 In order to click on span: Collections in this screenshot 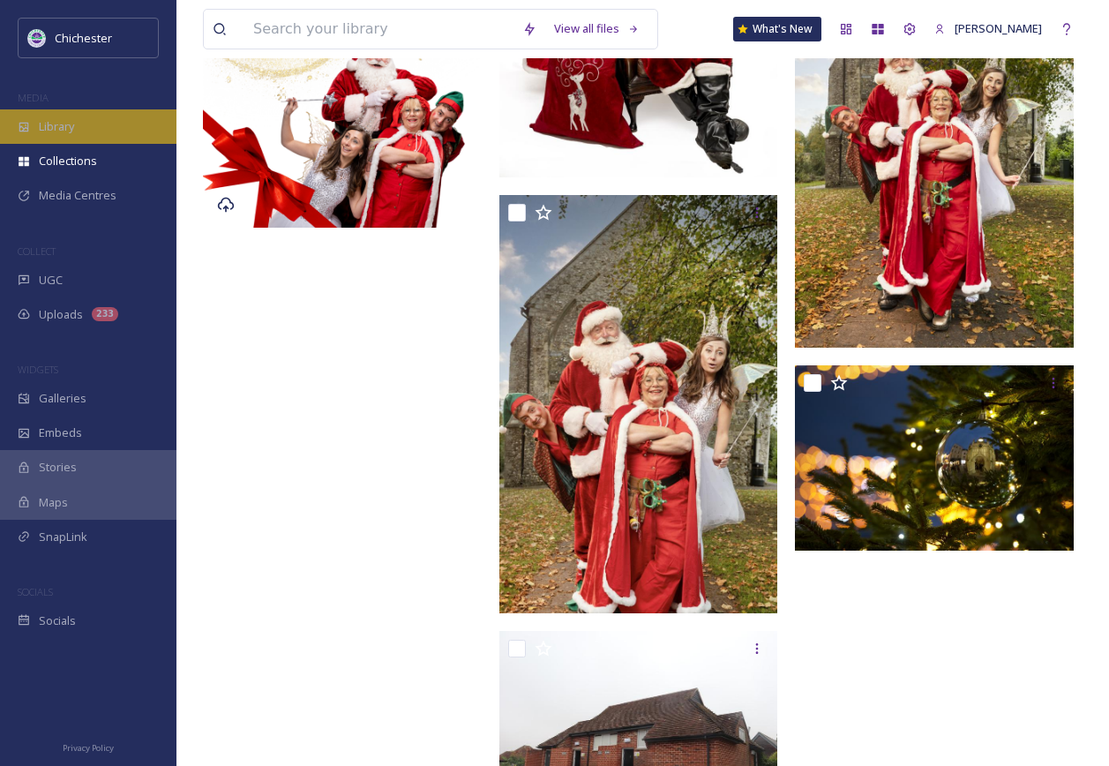, I will do `click(68, 161)`.